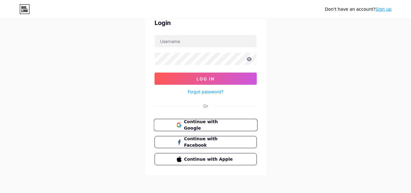  Describe the element at coordinates (206, 125) in the screenshot. I see `a: Continue with Google` at that location.